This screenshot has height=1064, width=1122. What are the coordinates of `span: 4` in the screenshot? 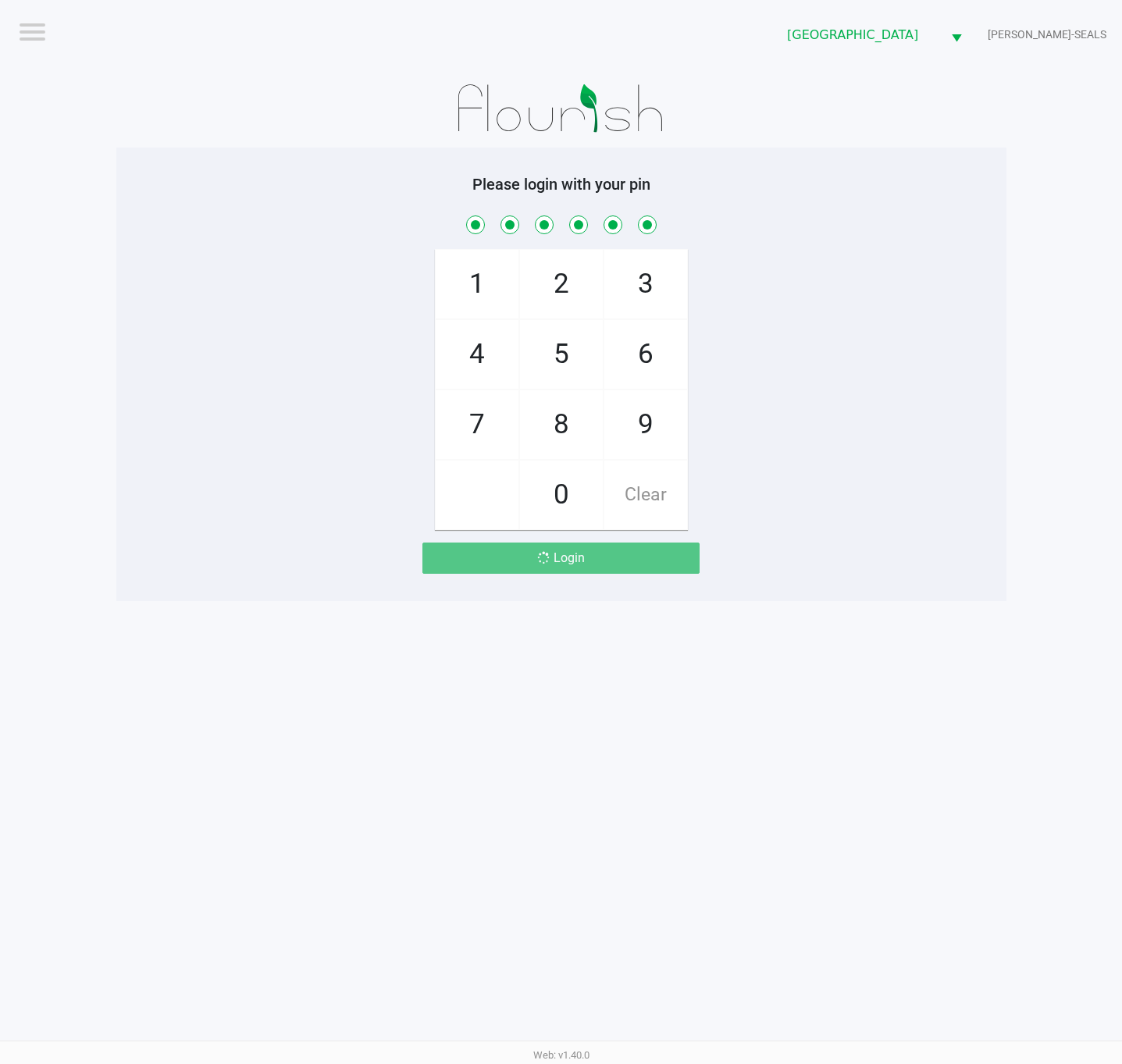 It's located at (477, 355).